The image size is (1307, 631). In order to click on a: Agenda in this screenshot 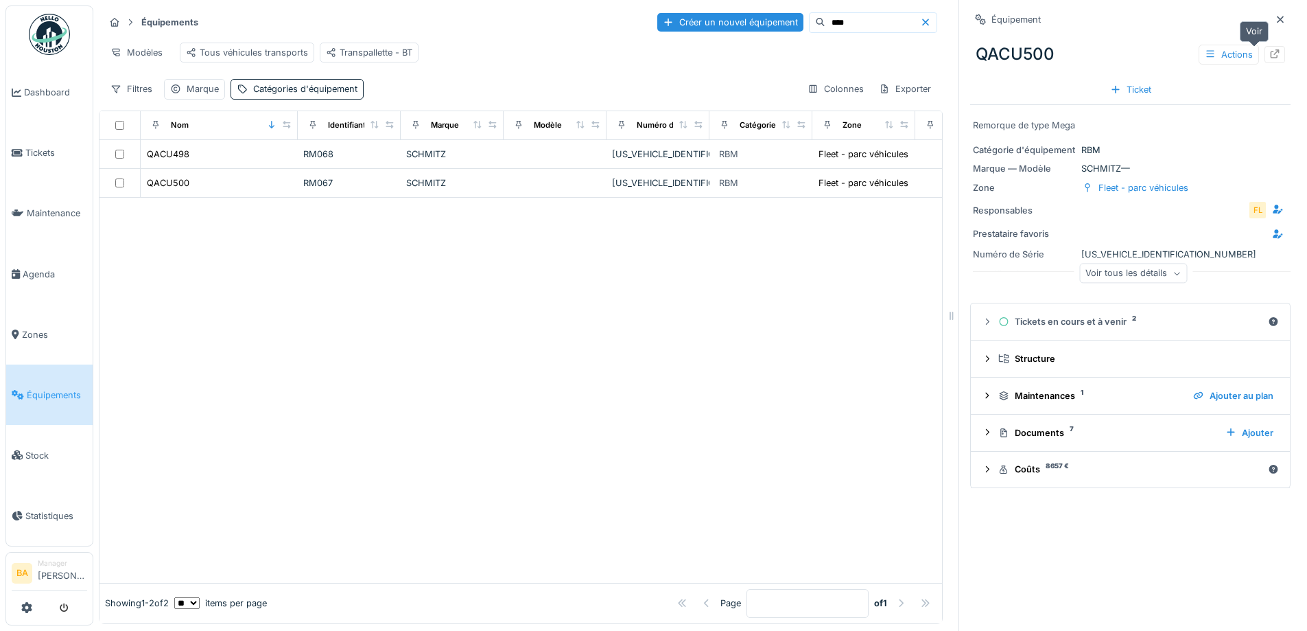, I will do `click(49, 274)`.